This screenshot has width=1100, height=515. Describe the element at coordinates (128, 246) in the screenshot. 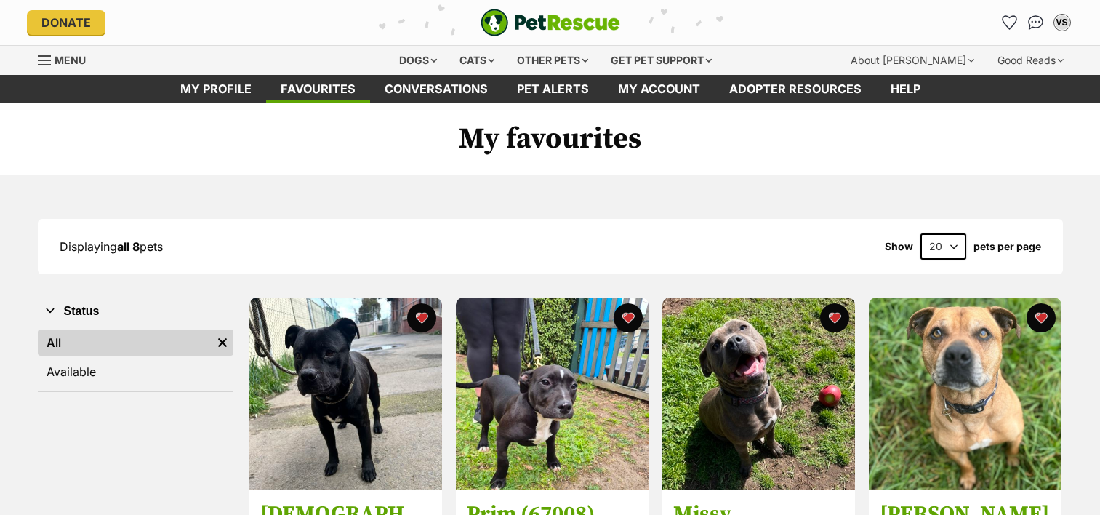

I see `strong: all 8` at that location.